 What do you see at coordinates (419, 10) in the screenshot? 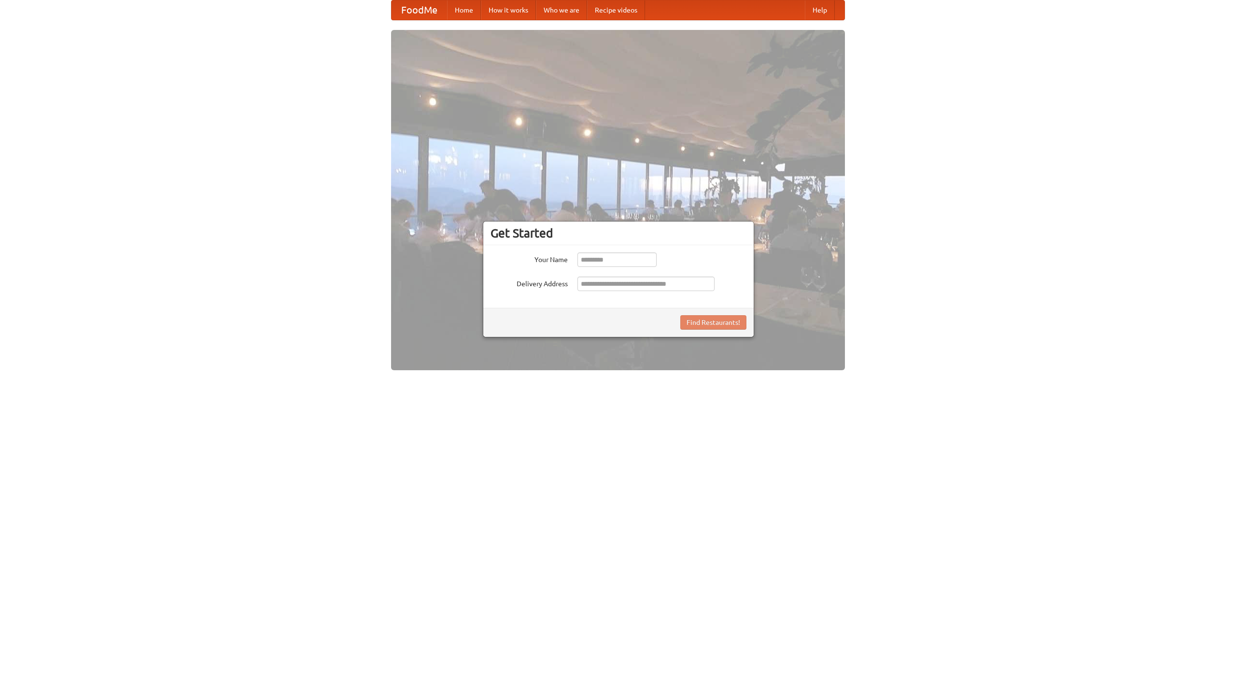
I see `a: FoodMe` at bounding box center [419, 10].